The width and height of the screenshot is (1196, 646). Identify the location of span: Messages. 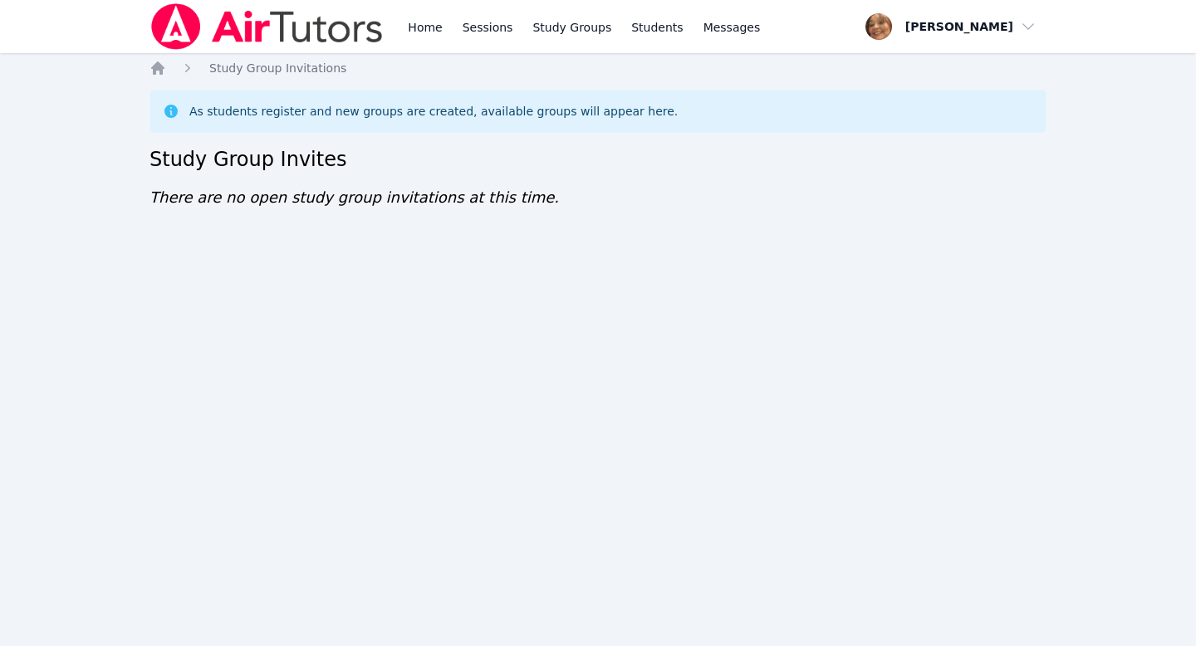
(732, 27).